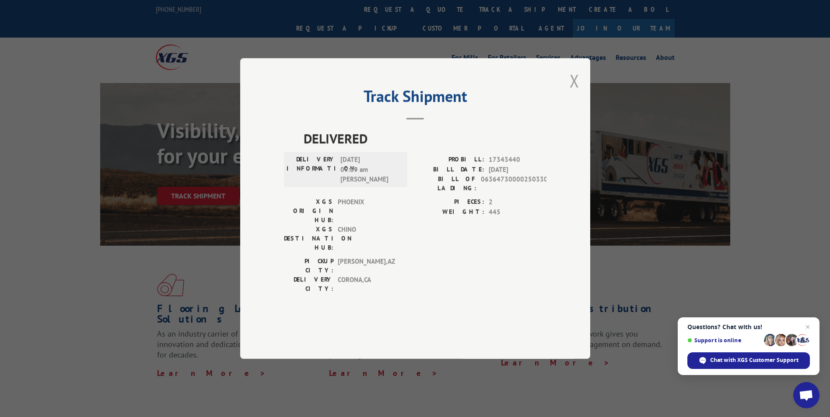 This screenshot has width=830, height=417. Describe the element at coordinates (517, 212) in the screenshot. I see `span: 445` at that location.